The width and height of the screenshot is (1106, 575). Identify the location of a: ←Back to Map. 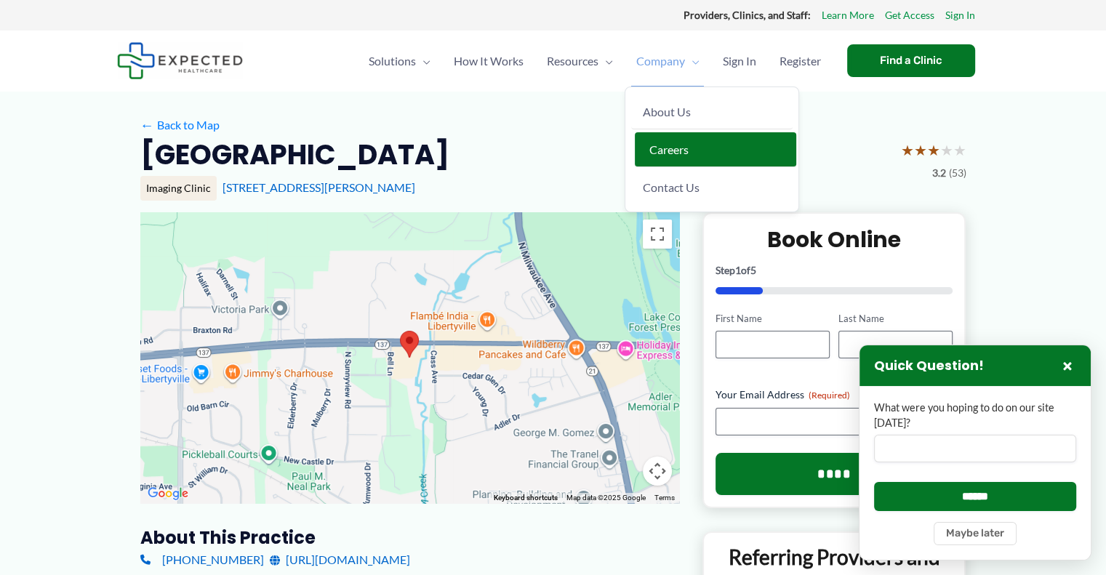
(180, 125).